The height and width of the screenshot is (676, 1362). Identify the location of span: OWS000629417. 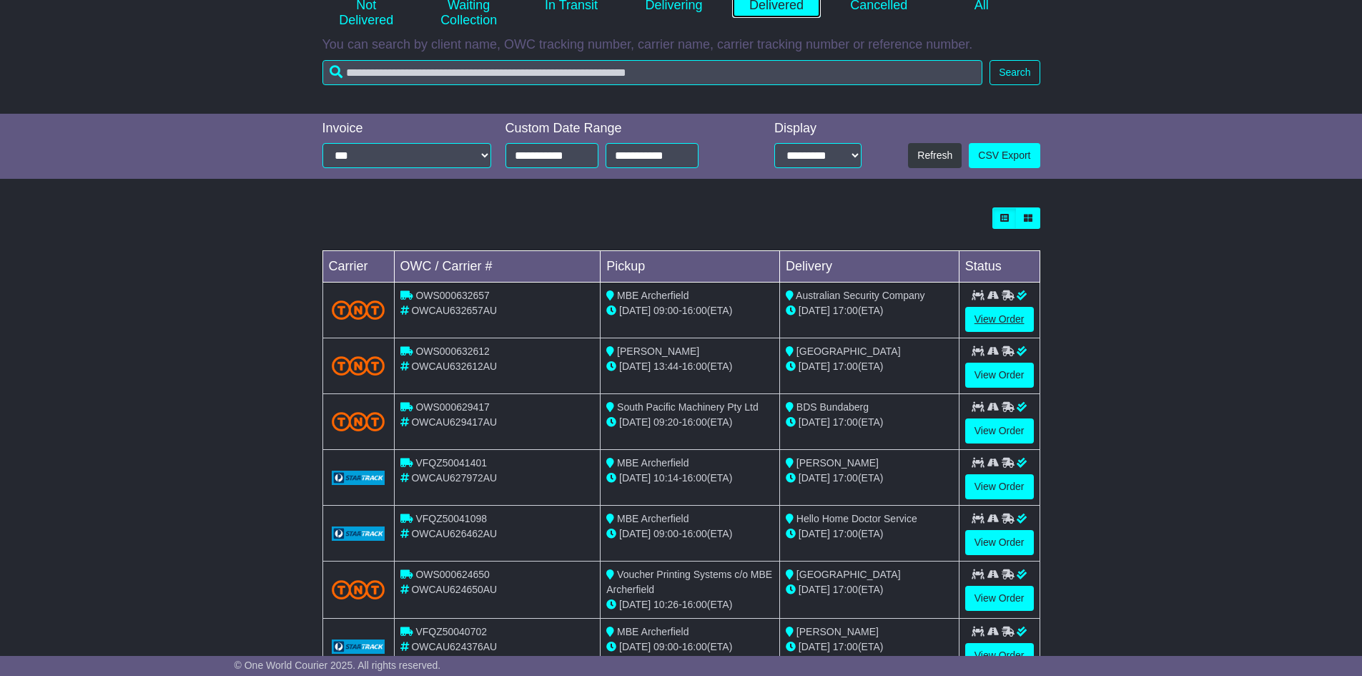
(453, 407).